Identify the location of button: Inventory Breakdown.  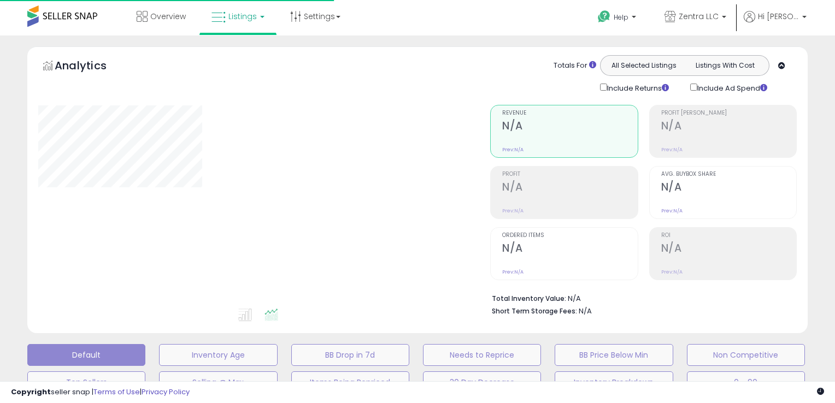
(613, 382).